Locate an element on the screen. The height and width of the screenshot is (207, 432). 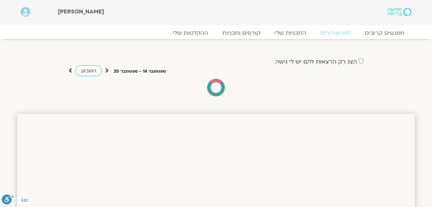
a: קורסים ותכניות is located at coordinates (241, 33).